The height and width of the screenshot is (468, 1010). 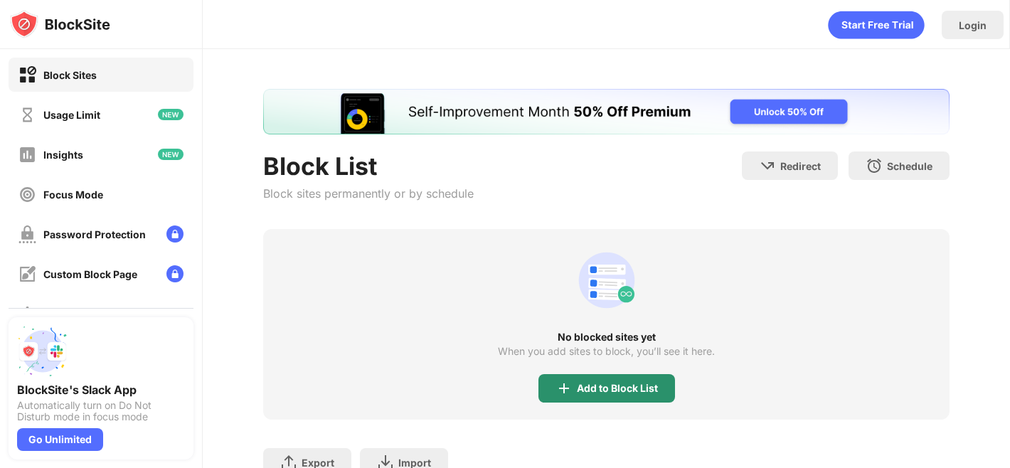 I want to click on img: push-slack.svg, so click(x=43, y=351).